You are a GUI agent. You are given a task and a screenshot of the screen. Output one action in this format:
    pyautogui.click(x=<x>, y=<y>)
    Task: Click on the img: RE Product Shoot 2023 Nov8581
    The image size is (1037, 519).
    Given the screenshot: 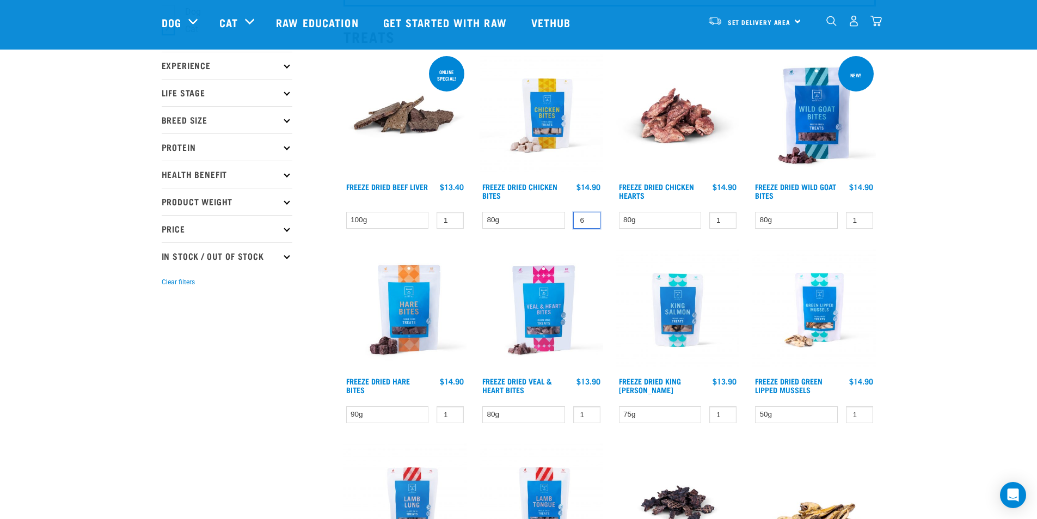 What is the action you would take?
    pyautogui.click(x=541, y=115)
    